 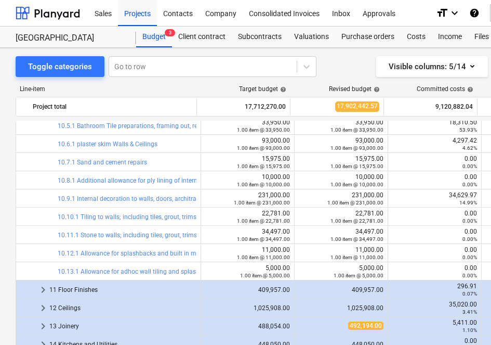 I want to click on small: 14.99%, so click(x=468, y=202).